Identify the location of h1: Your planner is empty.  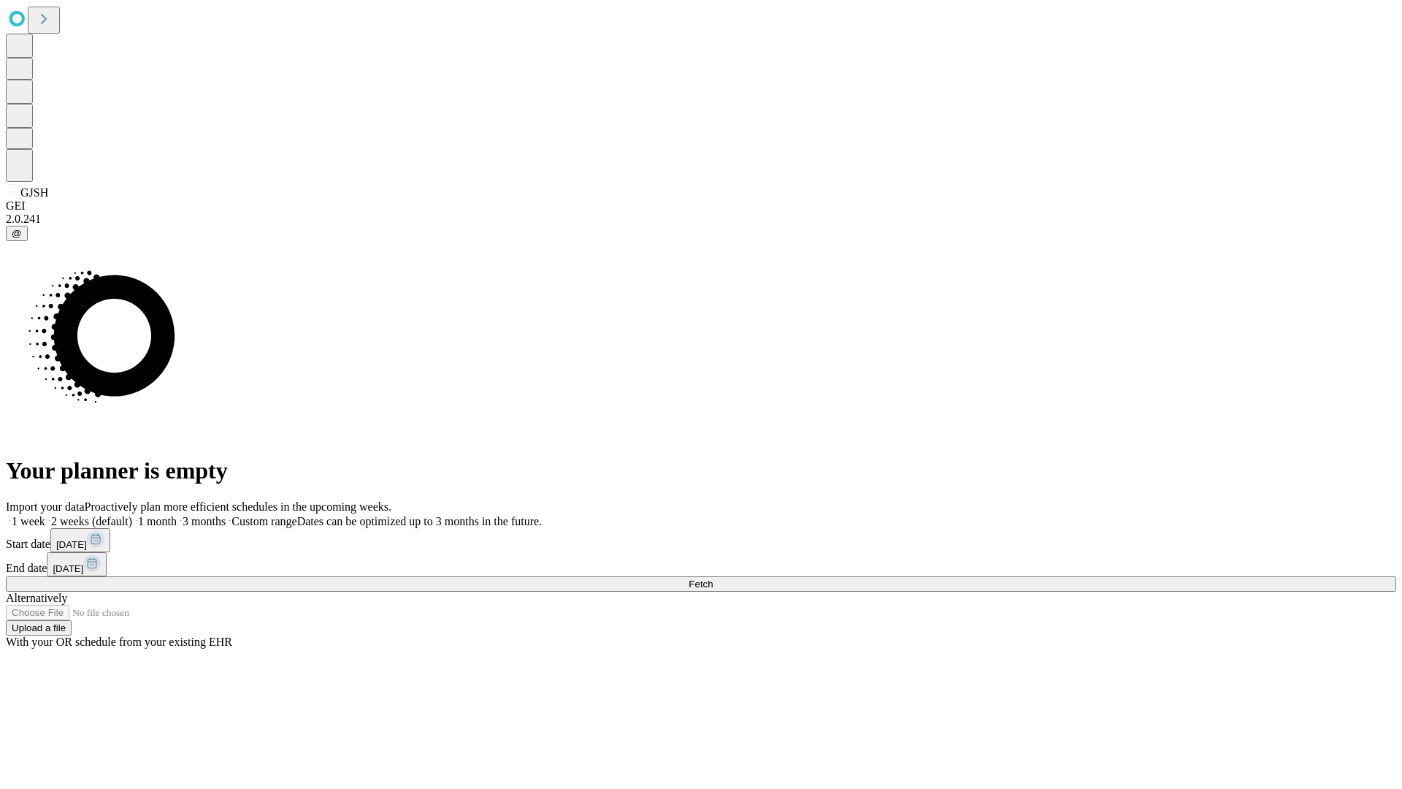
(701, 470).